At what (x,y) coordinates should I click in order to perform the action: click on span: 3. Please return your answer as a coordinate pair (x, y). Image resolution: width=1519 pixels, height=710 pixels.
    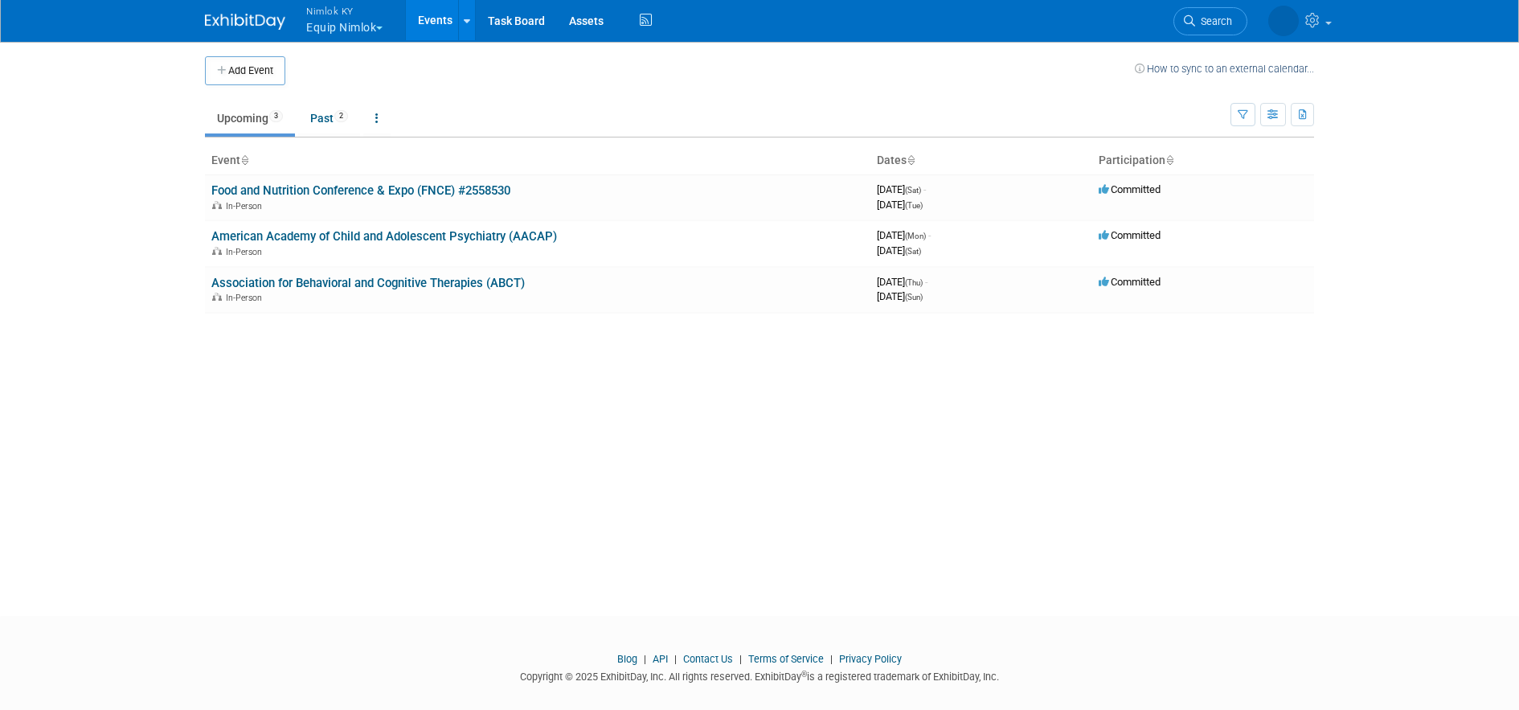
    Looking at the image, I should click on (276, 116).